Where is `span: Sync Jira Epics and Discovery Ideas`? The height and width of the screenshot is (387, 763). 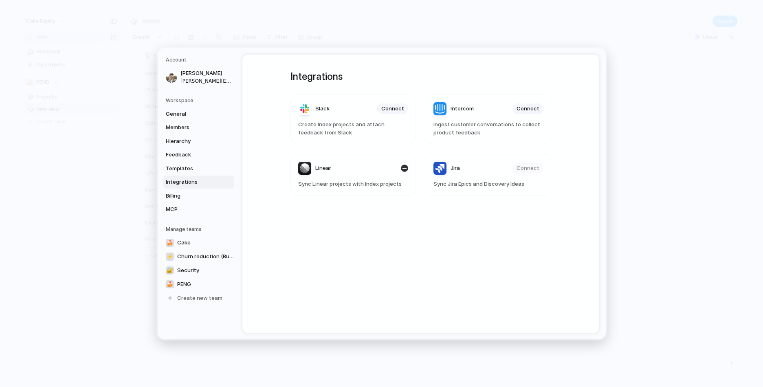
span: Sync Jira Epics and Discovery Ideas is located at coordinates (488, 184).